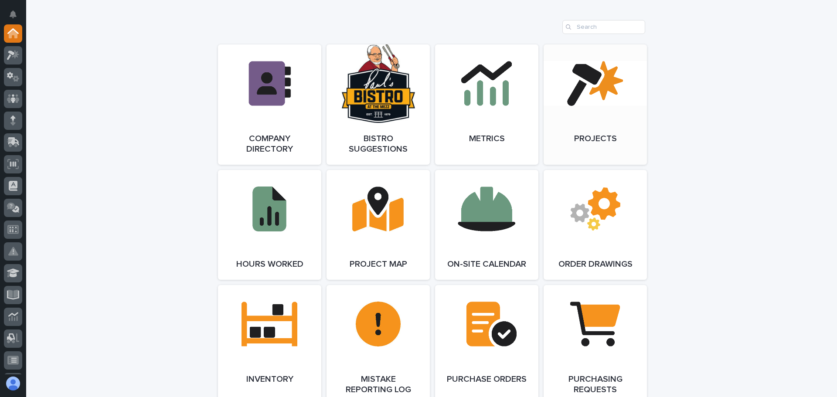 This screenshot has height=397, width=837. What do you see at coordinates (378, 225) in the screenshot?
I see `a: Project Map` at bounding box center [378, 225].